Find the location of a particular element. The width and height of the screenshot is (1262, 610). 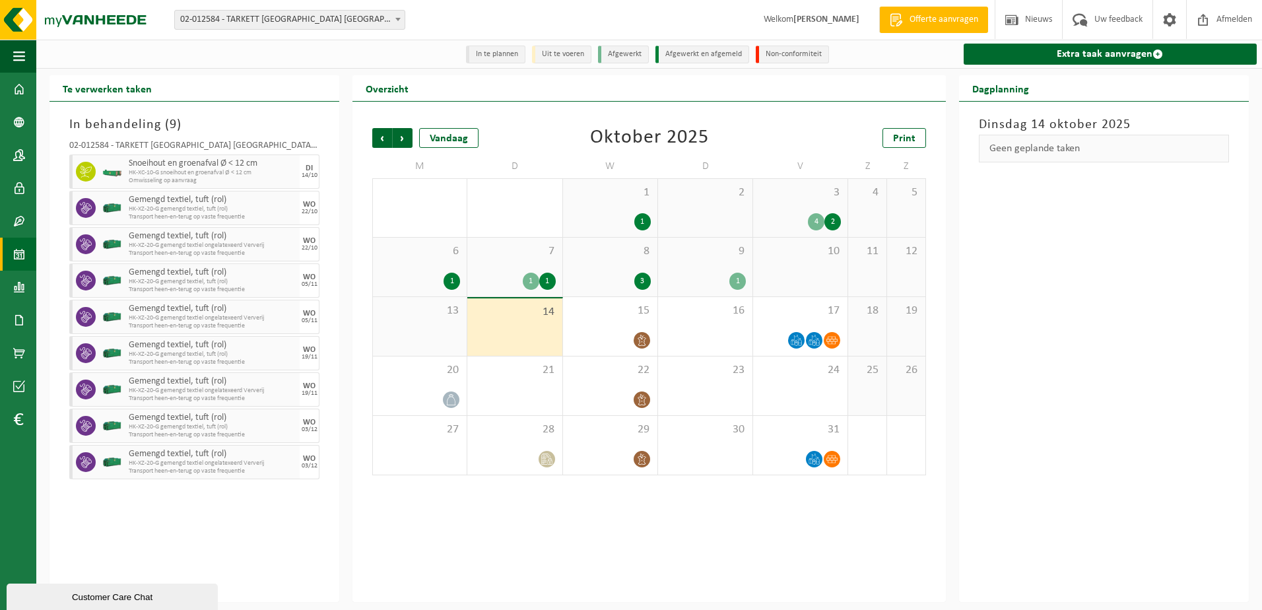

div: Vandaag is located at coordinates (449, 138).